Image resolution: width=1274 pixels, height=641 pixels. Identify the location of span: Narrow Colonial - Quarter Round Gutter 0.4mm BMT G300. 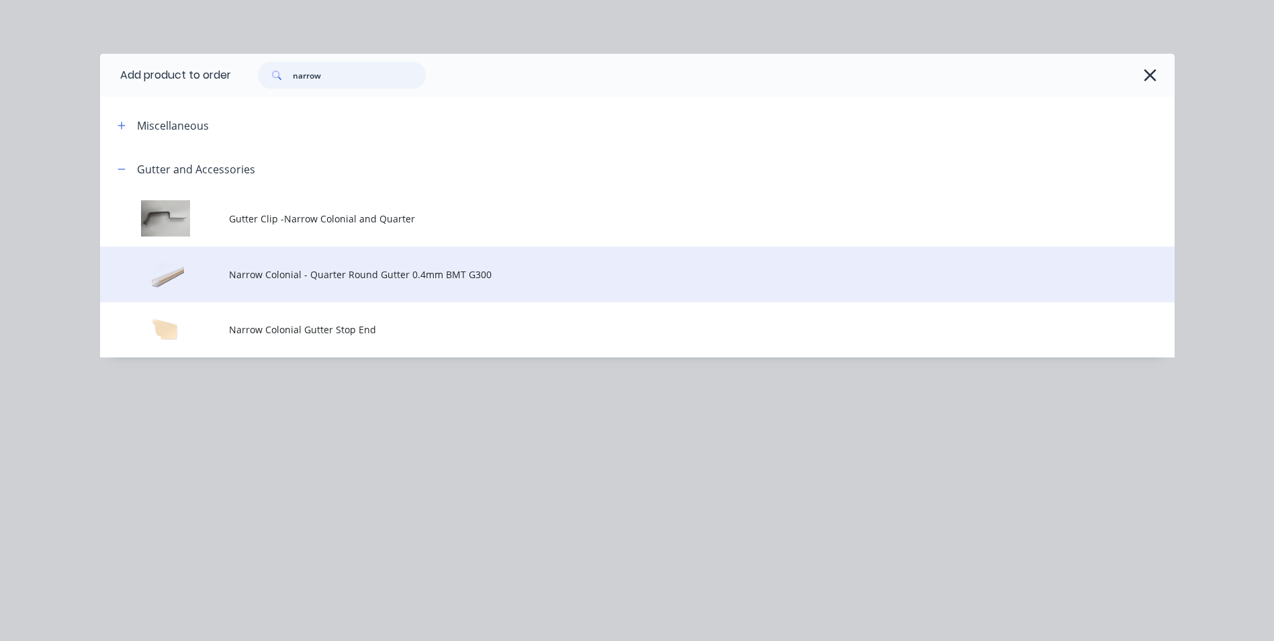
(607, 274).